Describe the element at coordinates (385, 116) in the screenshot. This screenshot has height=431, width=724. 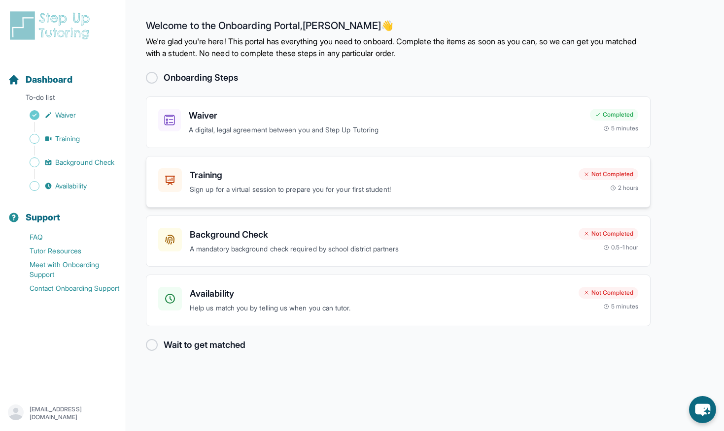
I see `h3: Waiver` at that location.